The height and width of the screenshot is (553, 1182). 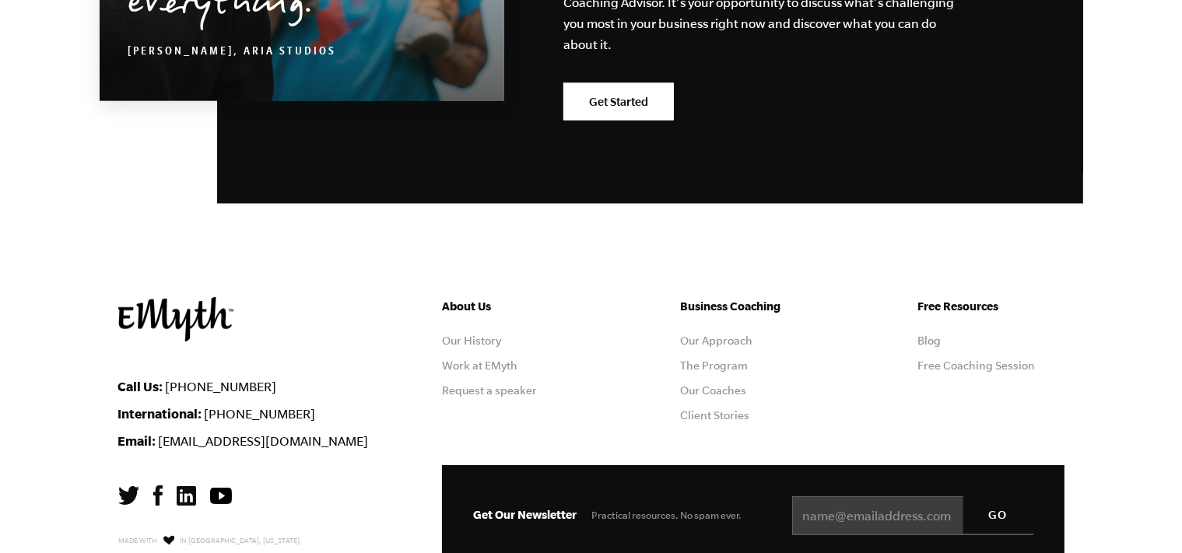 What do you see at coordinates (930, 341) in the screenshot?
I see `a: Blog` at bounding box center [930, 341].